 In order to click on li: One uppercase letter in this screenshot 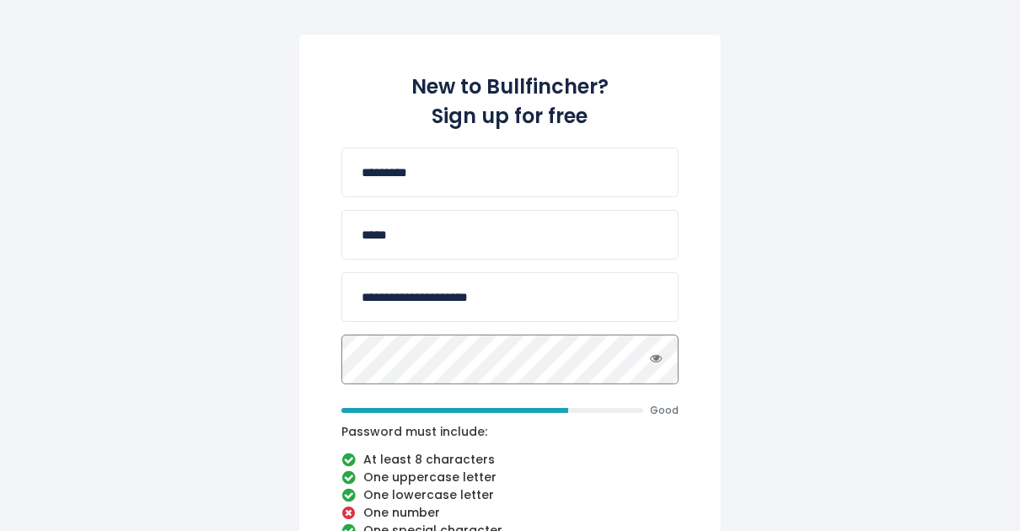, I will do `click(510, 478)`.